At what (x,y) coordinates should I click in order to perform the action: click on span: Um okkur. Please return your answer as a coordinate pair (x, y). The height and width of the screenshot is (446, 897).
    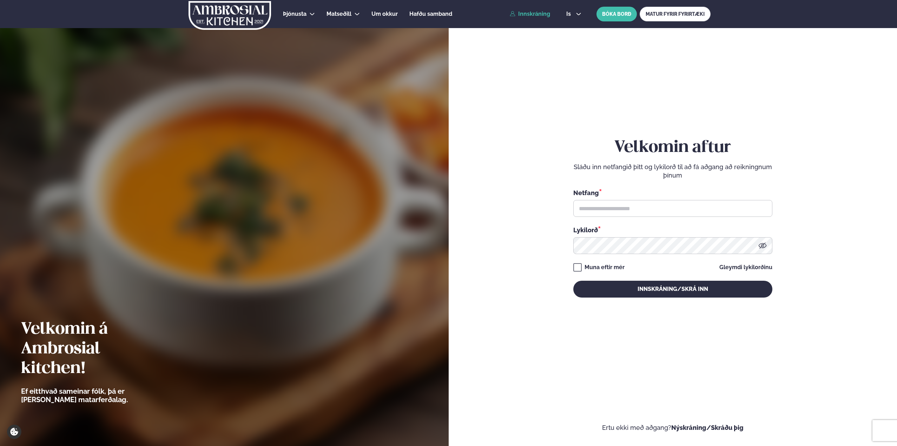
    Looking at the image, I should click on (385, 14).